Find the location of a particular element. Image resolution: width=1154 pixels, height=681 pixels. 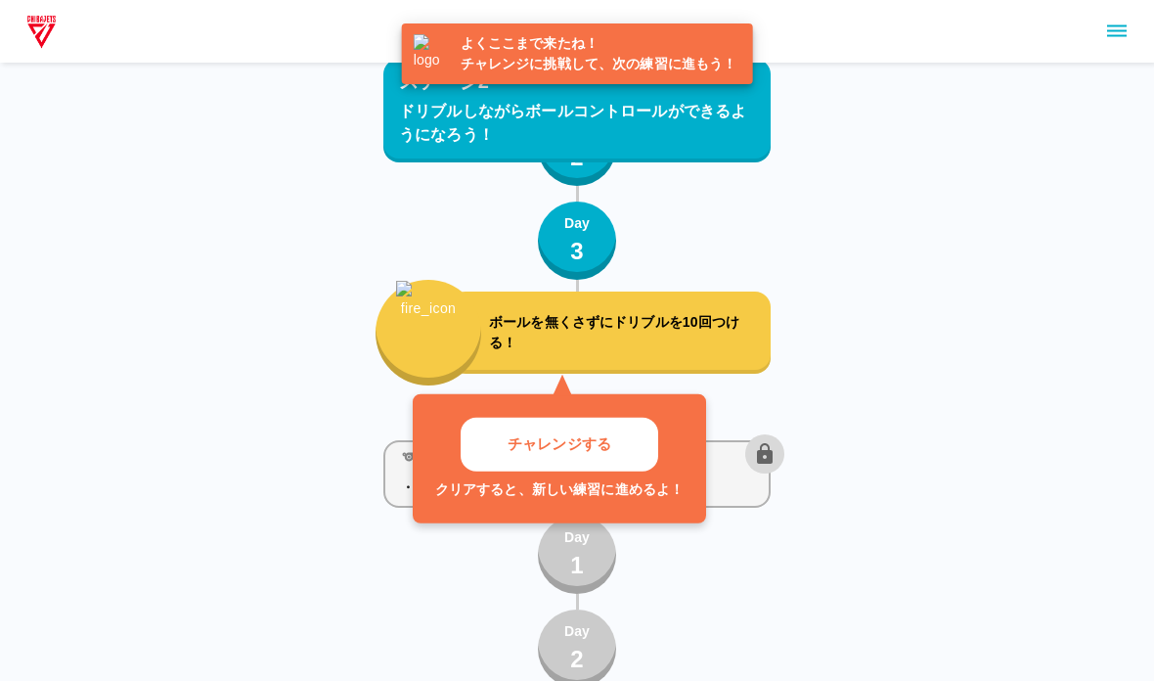

button: Day1 is located at coordinates (577, 554).